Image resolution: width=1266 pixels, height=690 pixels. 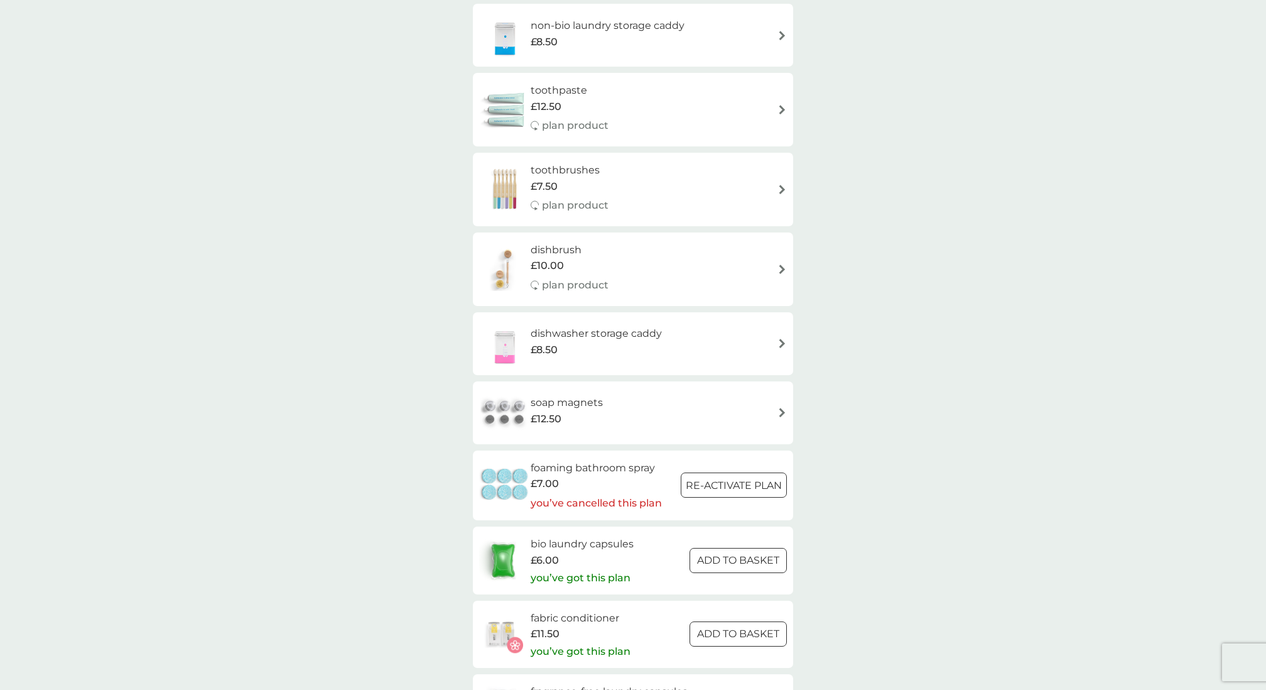 I want to click on img: foaming bathroom spray, so click(x=505, y=485).